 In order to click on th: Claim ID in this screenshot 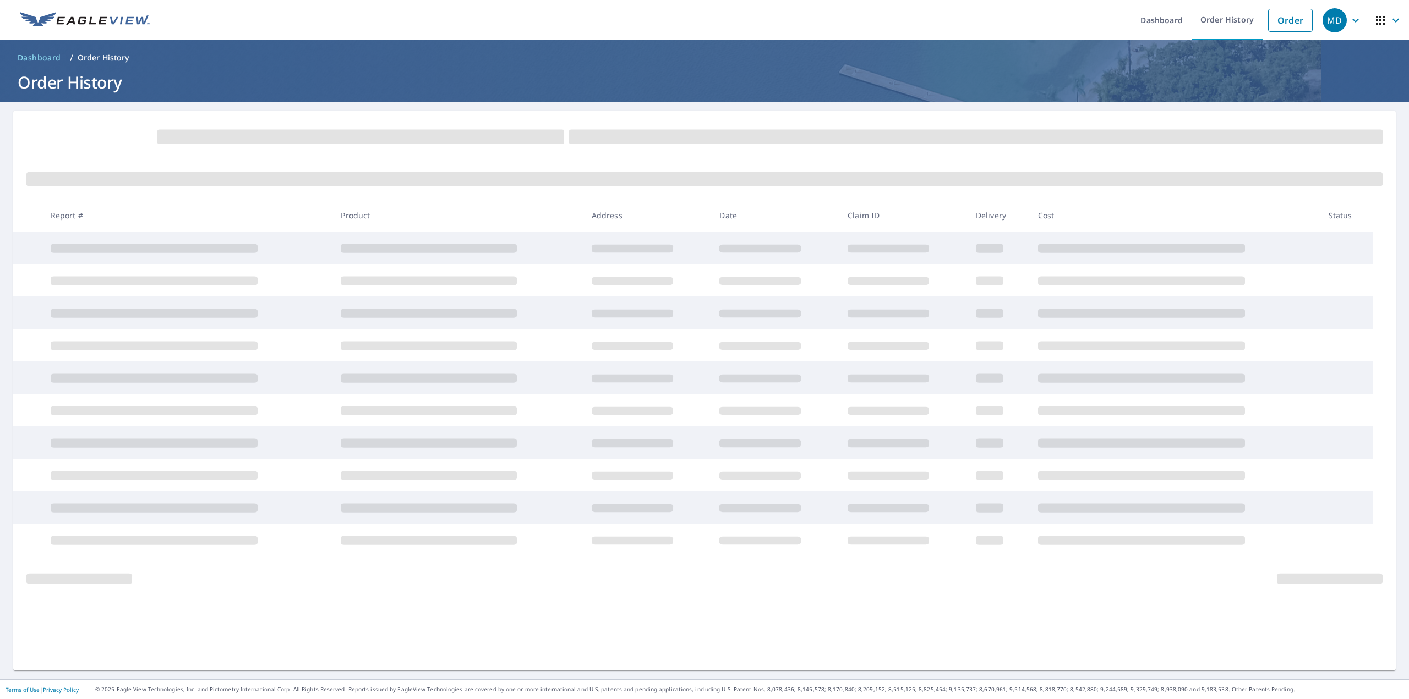, I will do `click(903, 215)`.